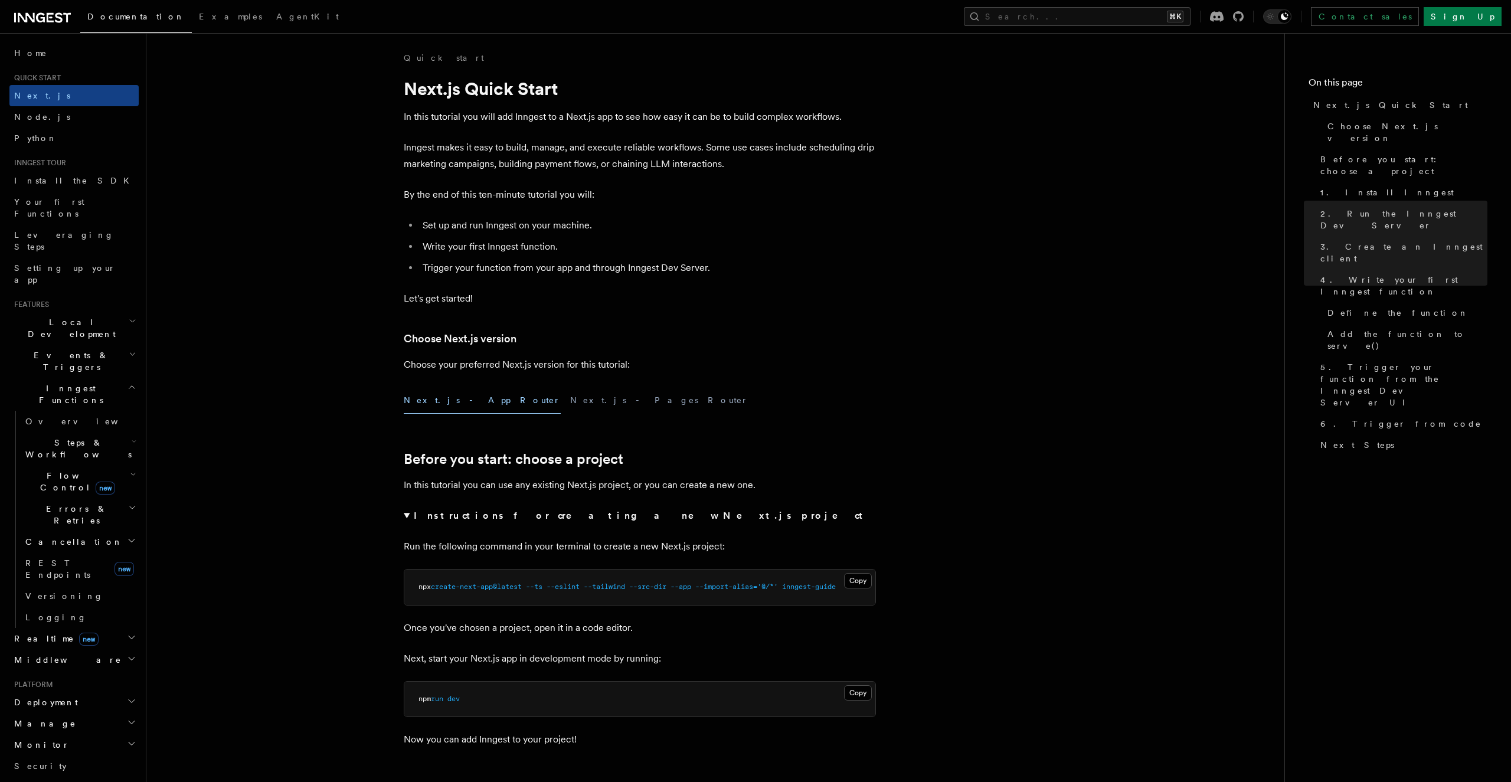 Image resolution: width=1511 pixels, height=782 pixels. What do you see at coordinates (648, 226) in the screenshot?
I see `li: Set up and run Inngest on your machine.` at bounding box center [648, 226].